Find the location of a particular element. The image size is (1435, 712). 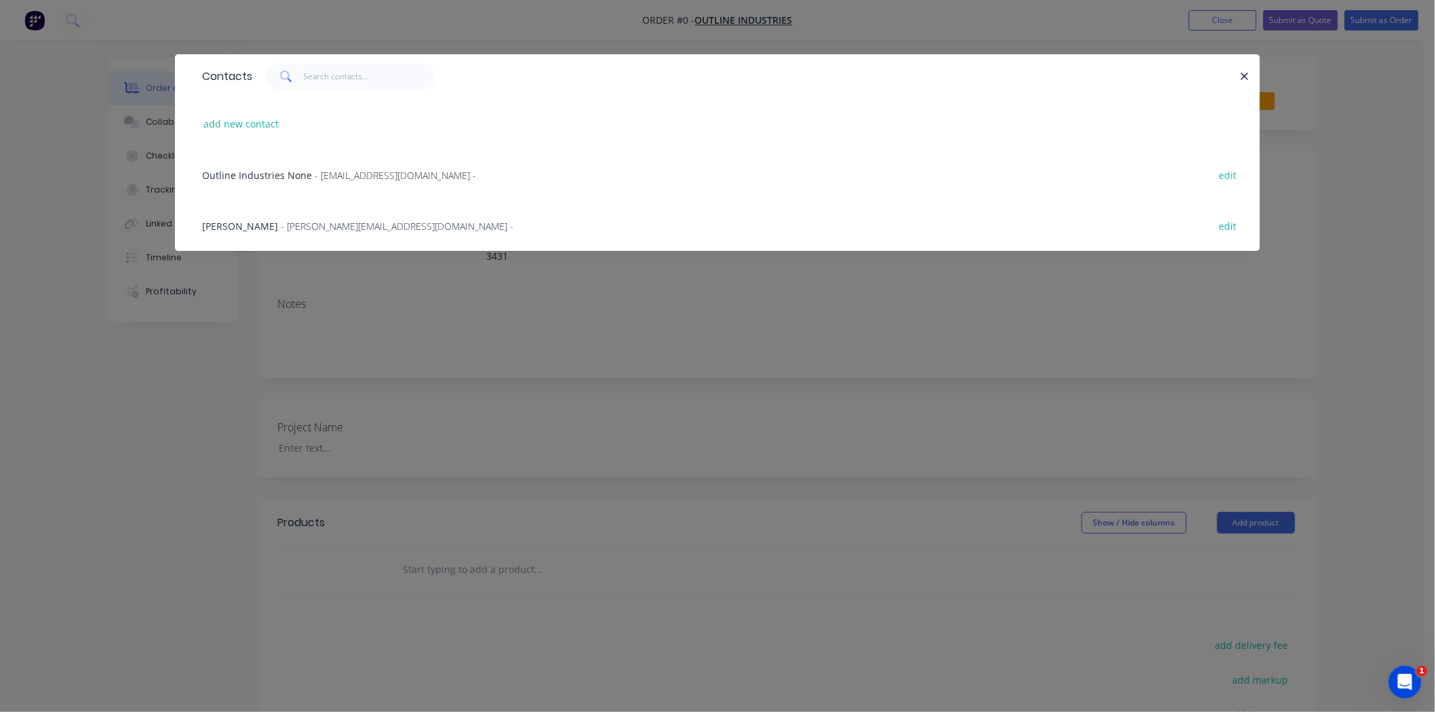

span: Outline Industries None is located at coordinates (257, 175).